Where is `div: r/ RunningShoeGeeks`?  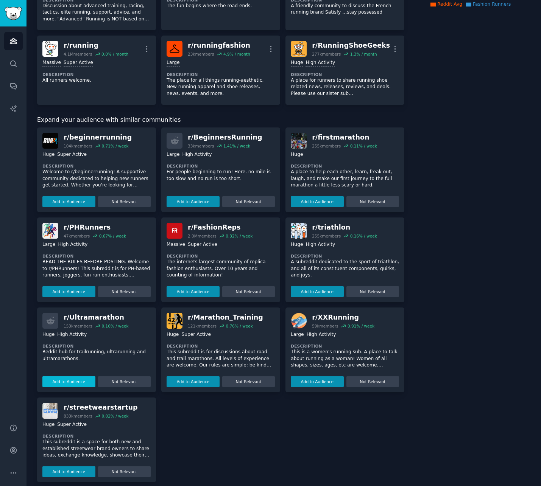
div: r/ RunningShoeGeeks is located at coordinates (351, 45).